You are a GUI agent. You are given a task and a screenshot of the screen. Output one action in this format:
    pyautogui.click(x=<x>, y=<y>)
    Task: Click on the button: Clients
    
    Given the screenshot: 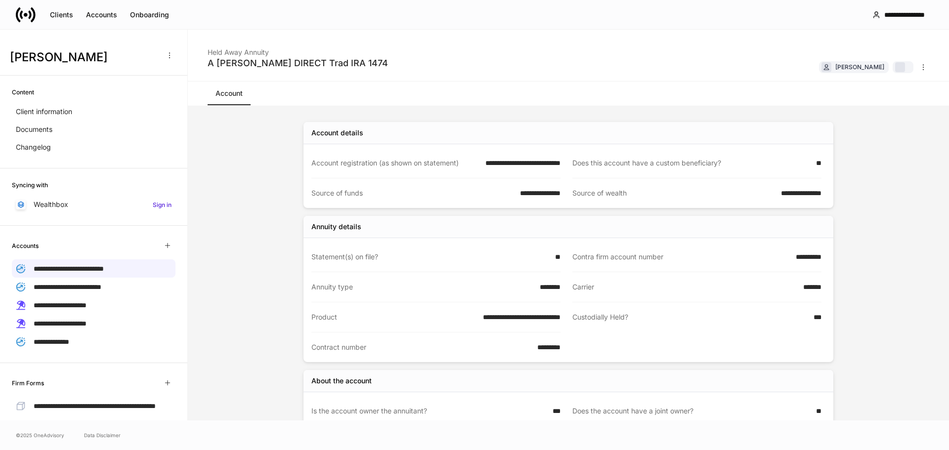 What is the action you would take?
    pyautogui.click(x=61, y=15)
    